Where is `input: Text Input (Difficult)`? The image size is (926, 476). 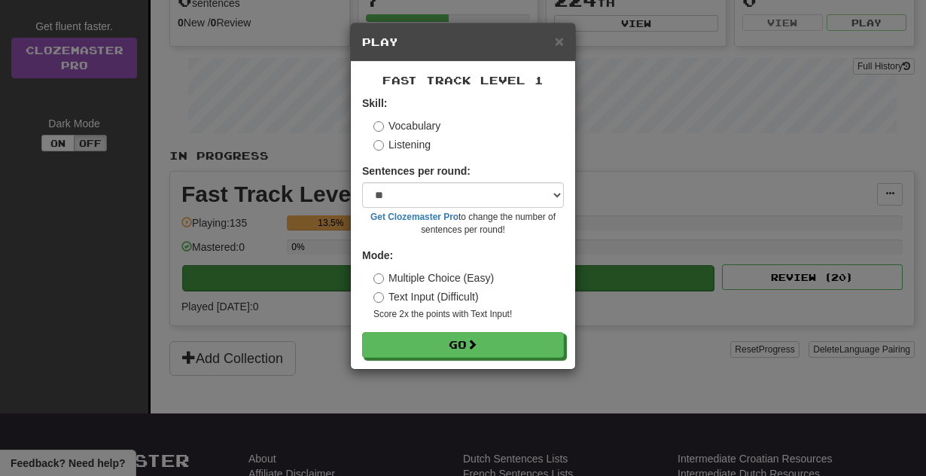
input: Text Input (Difficult) is located at coordinates (379, 297).